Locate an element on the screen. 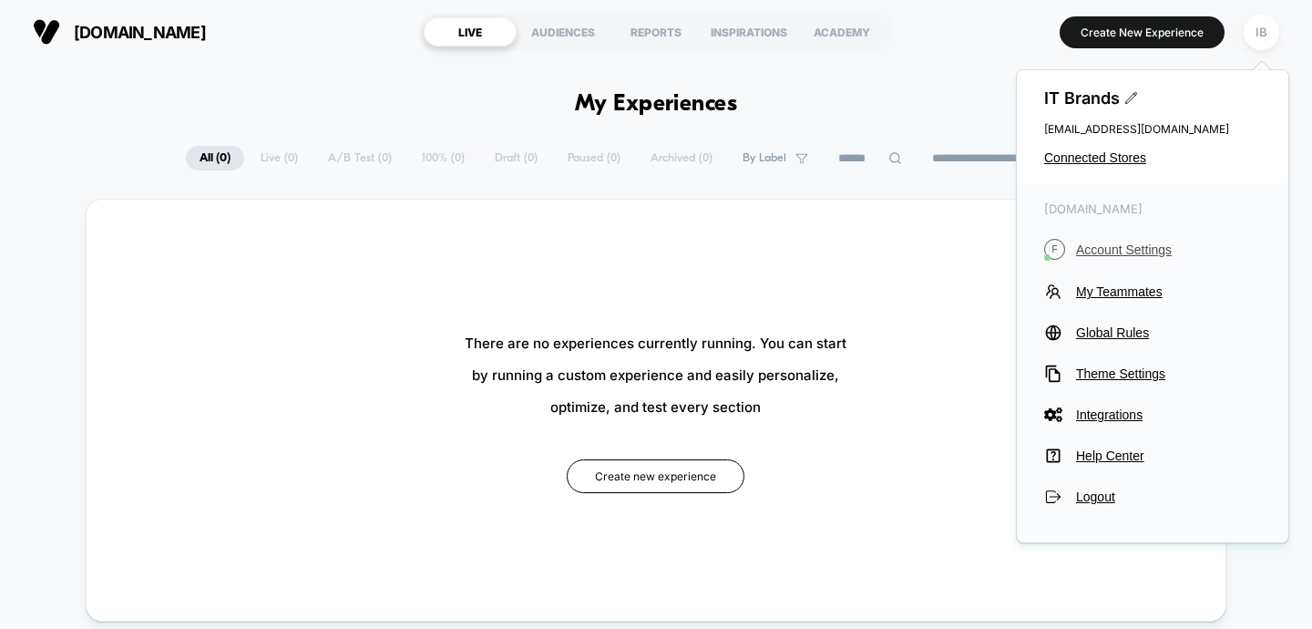  button: Global Rules is located at coordinates (1152, 333).